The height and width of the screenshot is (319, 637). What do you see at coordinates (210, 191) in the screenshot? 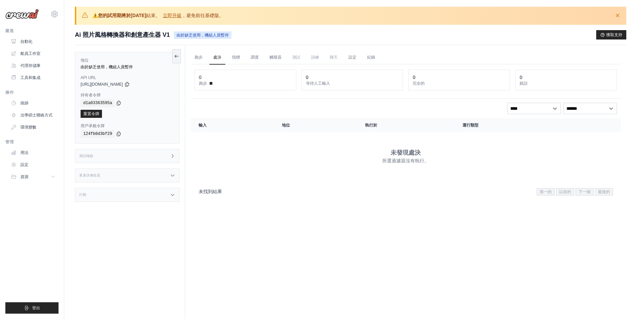
I see `font: 未找到結果` at bounding box center [210, 191].